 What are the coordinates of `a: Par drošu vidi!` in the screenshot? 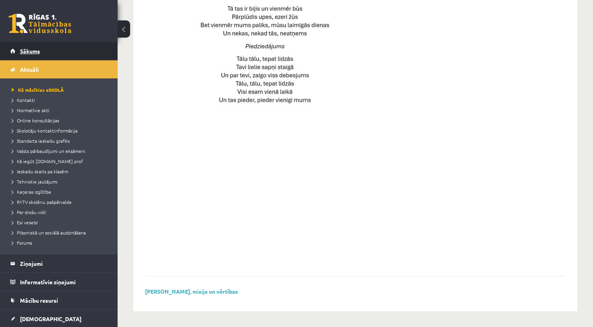 It's located at (61, 212).